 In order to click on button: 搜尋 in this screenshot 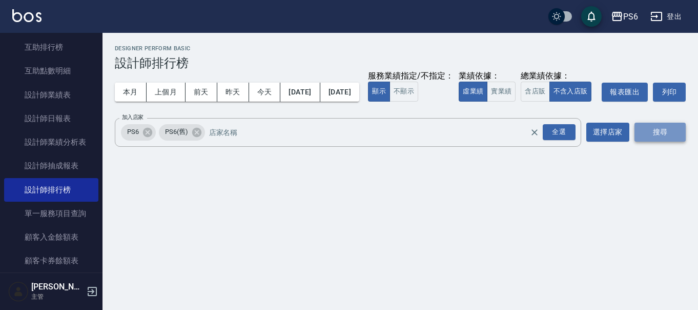, I will do `click(660, 132)`.